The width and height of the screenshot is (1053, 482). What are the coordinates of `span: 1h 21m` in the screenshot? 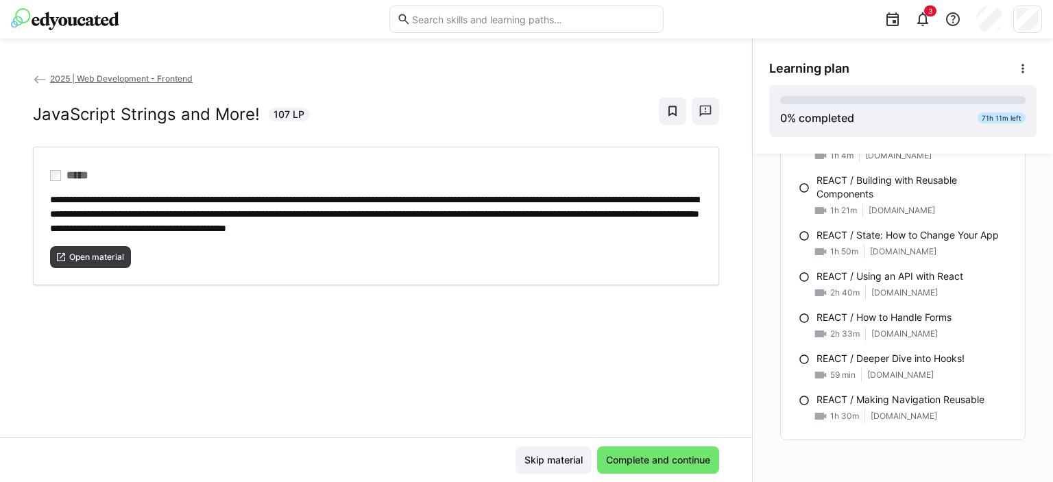 It's located at (843, 210).